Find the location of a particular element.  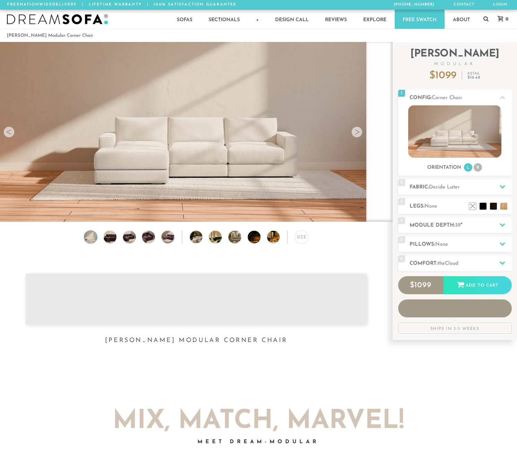

img: Landon Modular Corner Chair no legs 5 is located at coordinates (168, 237).